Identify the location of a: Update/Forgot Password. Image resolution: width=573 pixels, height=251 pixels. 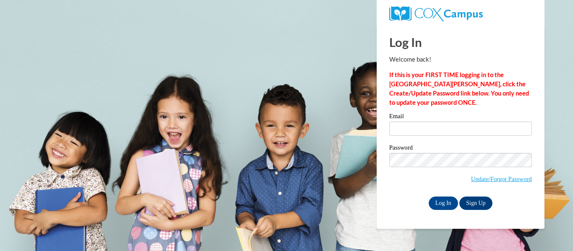
(501, 179).